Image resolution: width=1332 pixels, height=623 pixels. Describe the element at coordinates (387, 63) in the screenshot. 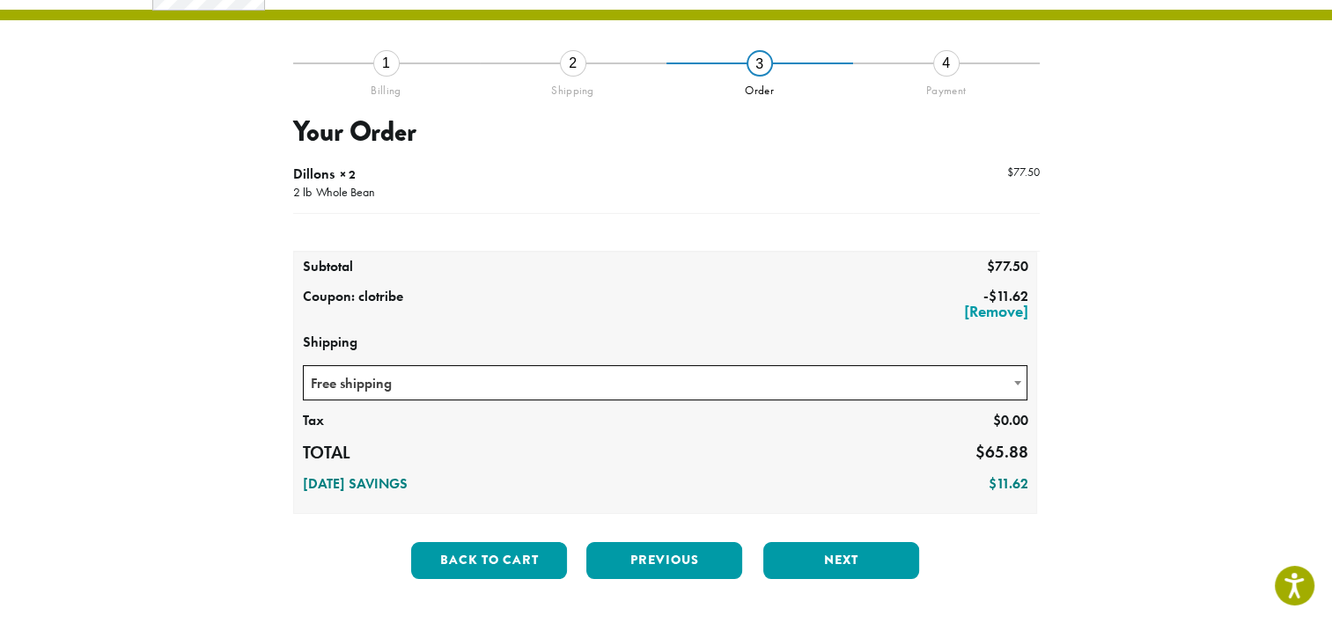

I see `div: 1` at that location.